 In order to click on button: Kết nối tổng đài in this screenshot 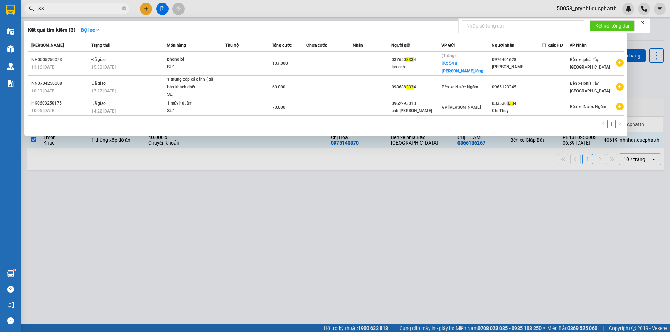, I will do `click(612, 26)`.